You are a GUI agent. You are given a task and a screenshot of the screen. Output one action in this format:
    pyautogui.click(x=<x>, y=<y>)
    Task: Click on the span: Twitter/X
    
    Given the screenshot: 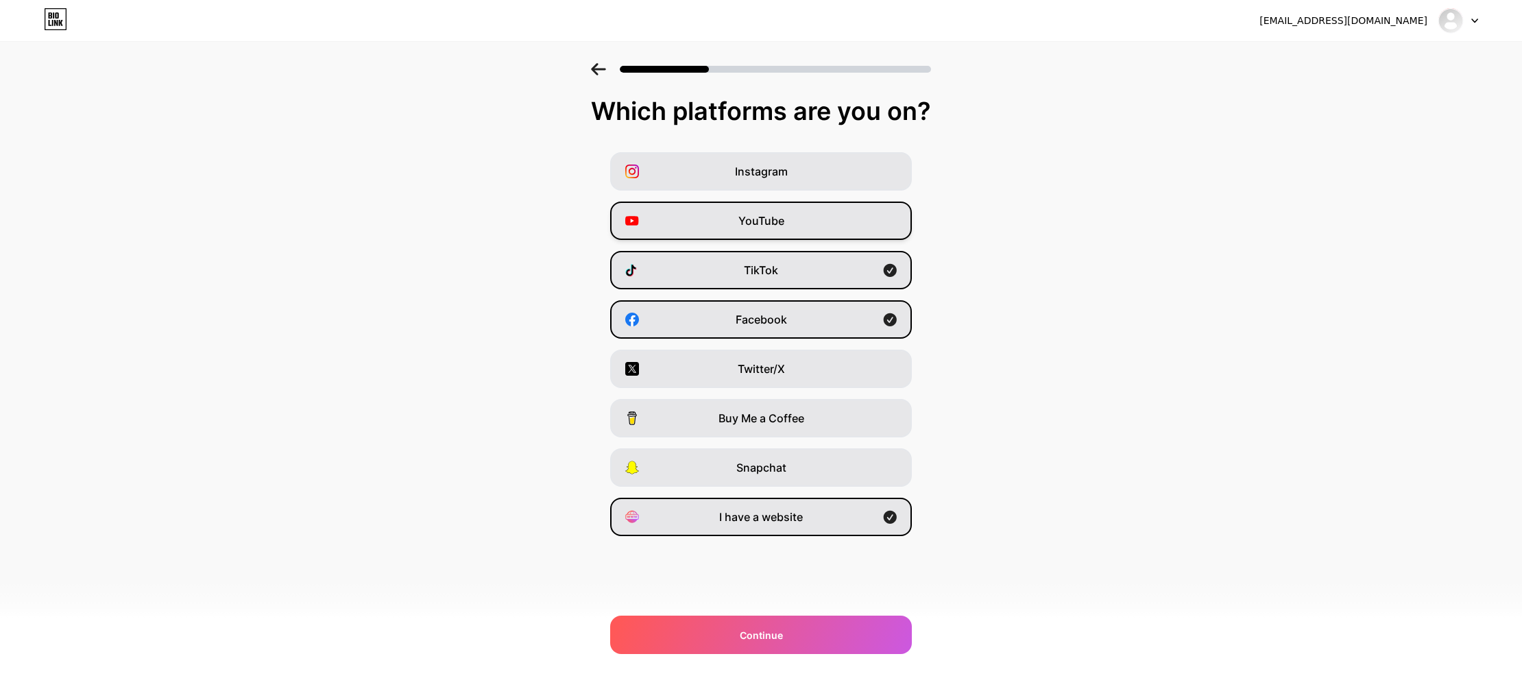 What is the action you would take?
    pyautogui.click(x=761, y=369)
    